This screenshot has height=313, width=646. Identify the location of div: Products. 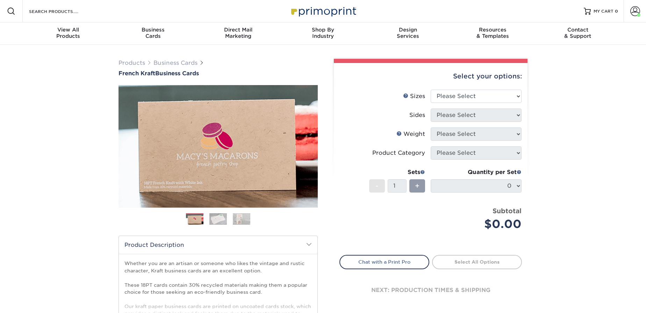
(68, 33).